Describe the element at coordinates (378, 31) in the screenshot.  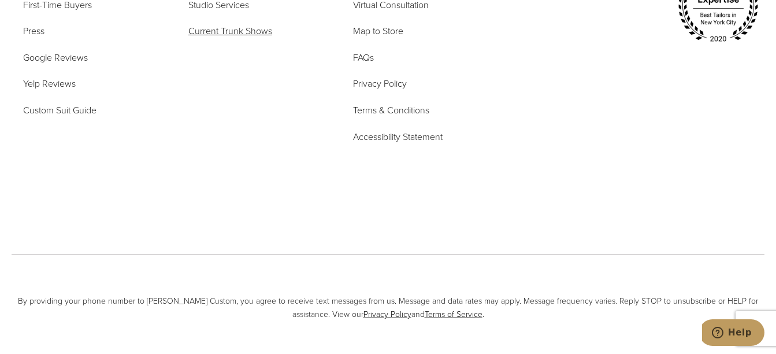
I see `span: Map to Store` at that location.